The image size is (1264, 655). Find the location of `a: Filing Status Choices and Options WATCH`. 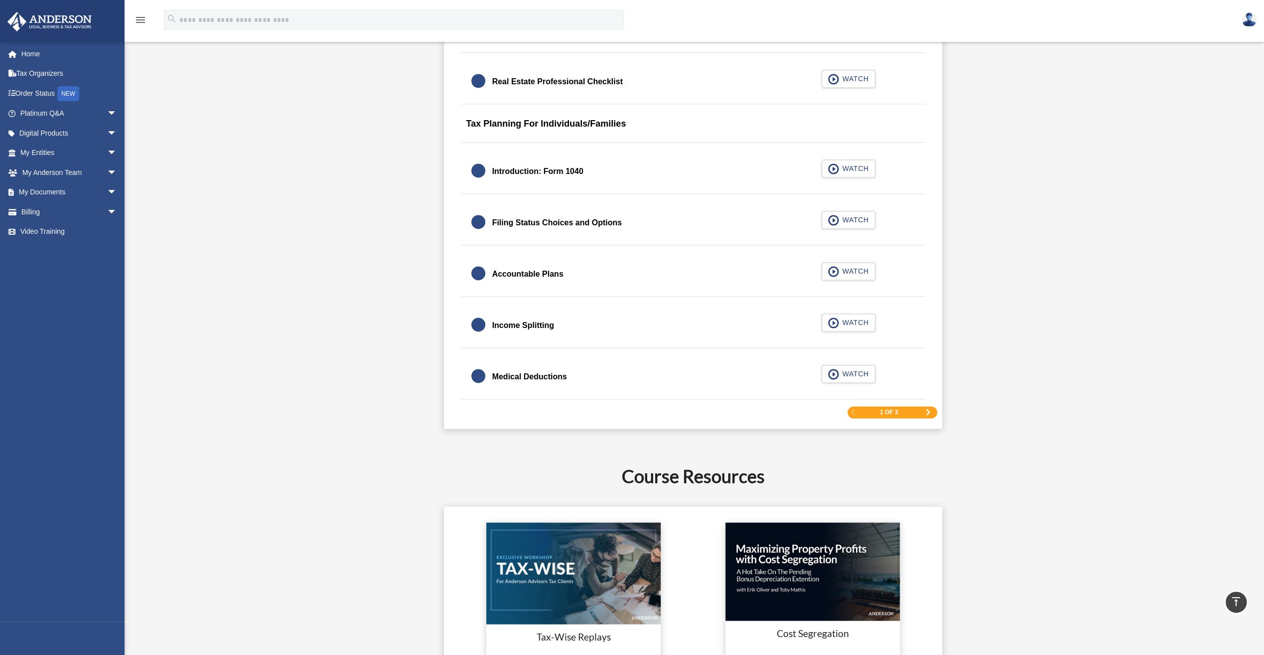

a: Filing Status Choices and Options WATCH is located at coordinates (693, 223).